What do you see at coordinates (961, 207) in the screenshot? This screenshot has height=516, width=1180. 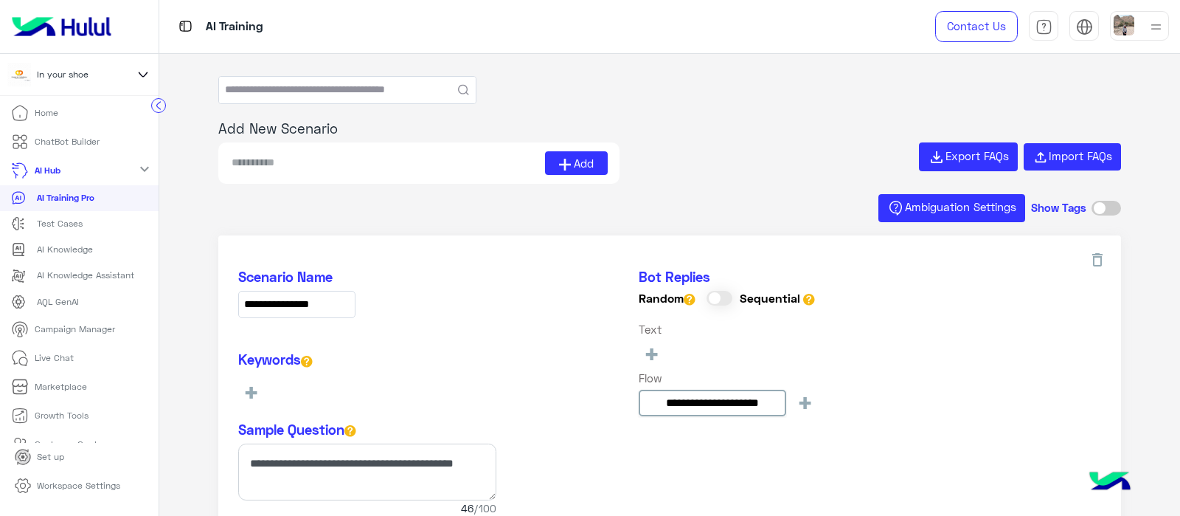 I see `span: Ambiguation Settings` at bounding box center [961, 207].